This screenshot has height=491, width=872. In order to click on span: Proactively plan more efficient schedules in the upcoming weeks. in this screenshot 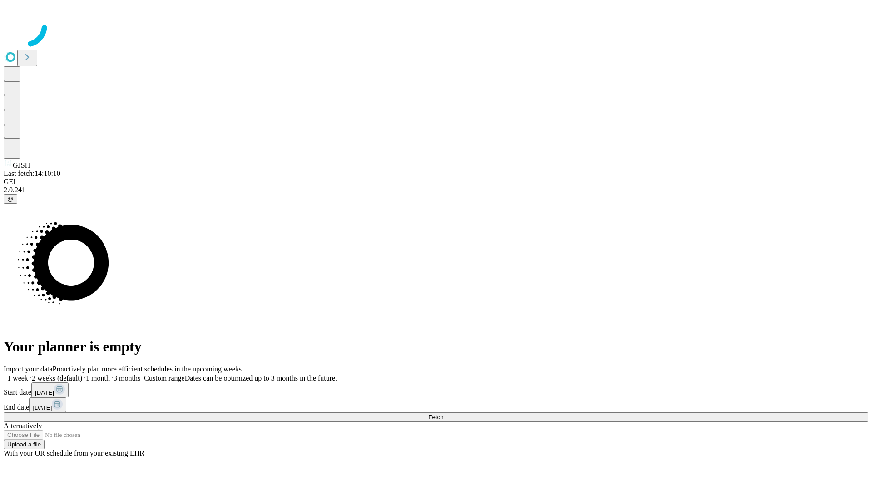, I will do `click(148, 368)`.